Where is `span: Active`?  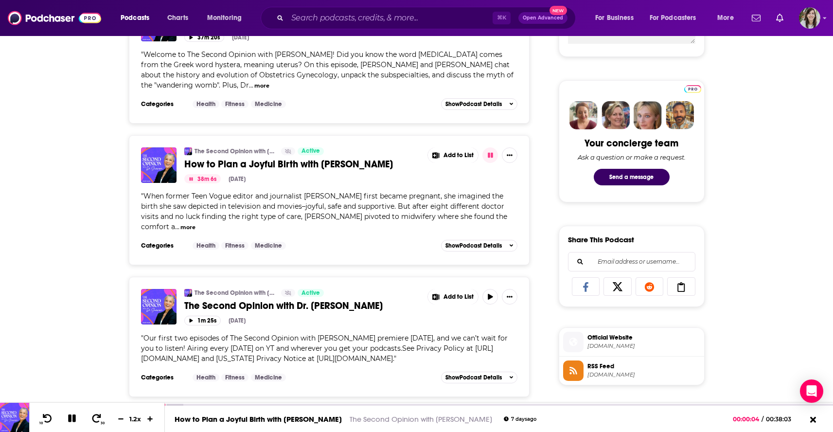
span: Active is located at coordinates (311, 293).